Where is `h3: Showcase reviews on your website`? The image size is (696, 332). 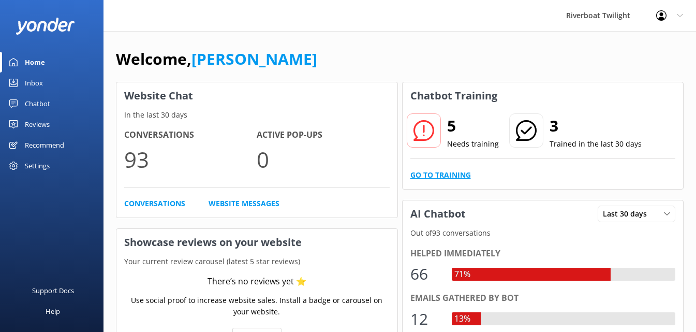
h3: Showcase reviews on your website is located at coordinates (257, 242).